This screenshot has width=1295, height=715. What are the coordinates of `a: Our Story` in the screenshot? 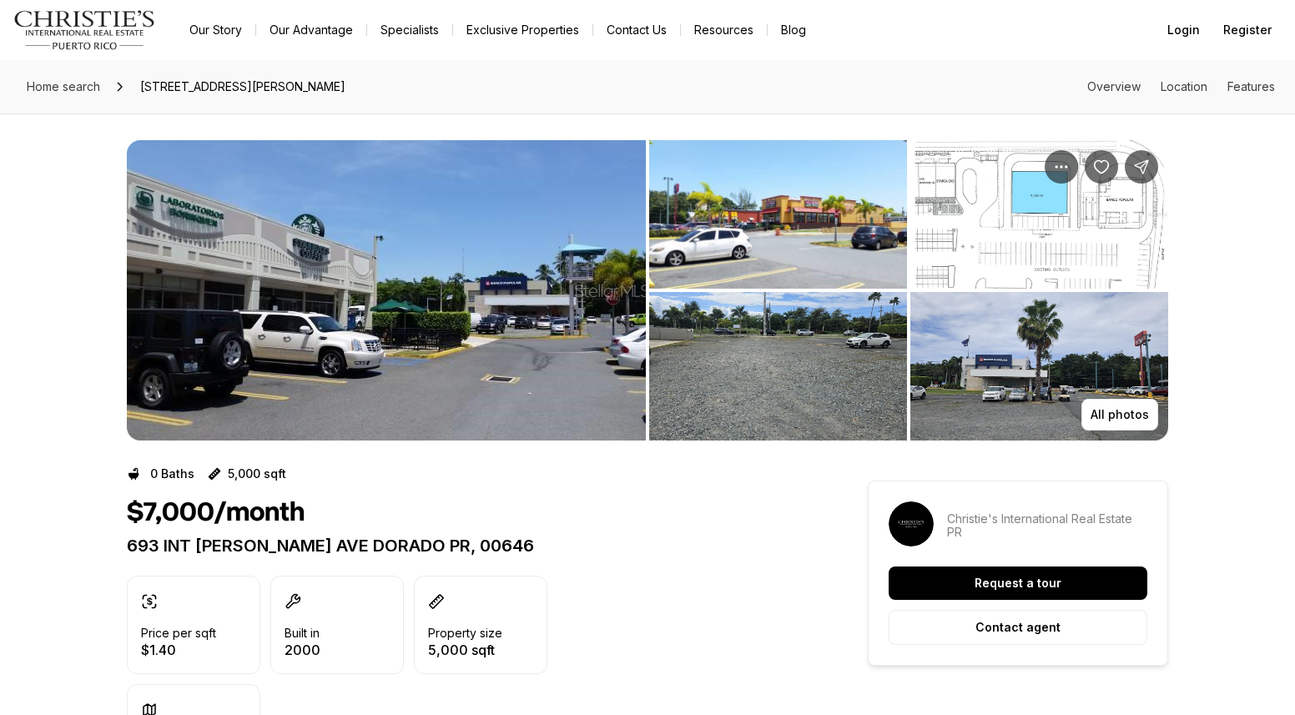 It's located at (215, 30).